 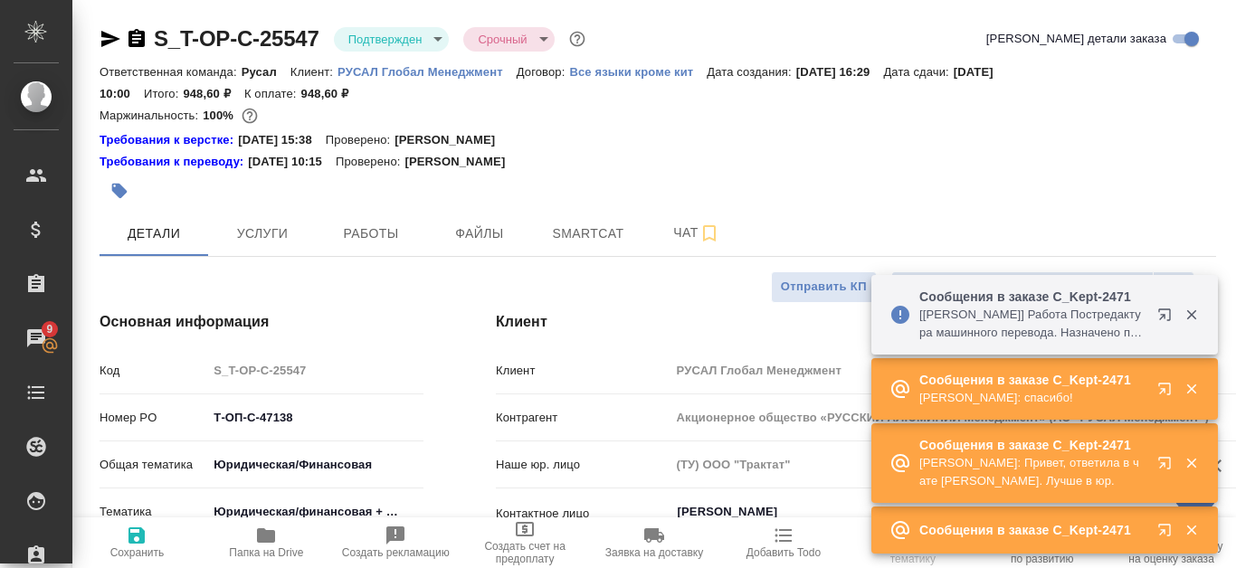 What do you see at coordinates (709, 233) in the screenshot?
I see `svg: Подписаться` at bounding box center [709, 233].